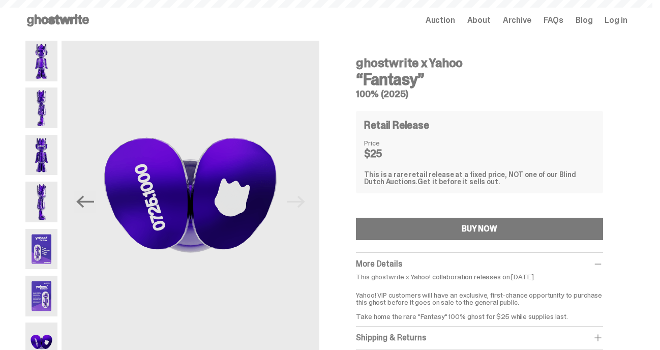 This screenshot has width=660, height=350. I want to click on h3: “Fantasy”, so click(479, 79).